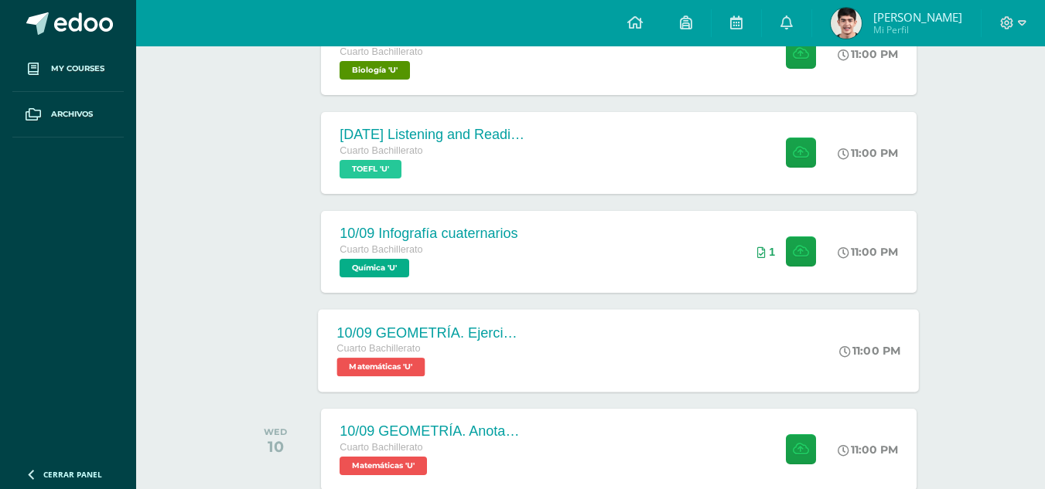 The image size is (1045, 489). Describe the element at coordinates (370, 169) in the screenshot. I see `span: TOEFL 'U'` at that location.